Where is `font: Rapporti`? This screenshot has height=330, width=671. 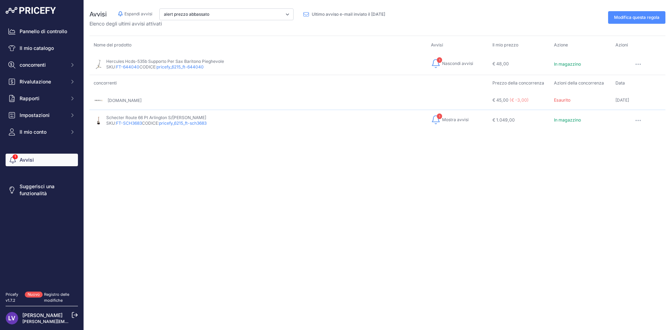
font: Rapporti is located at coordinates (29, 98).